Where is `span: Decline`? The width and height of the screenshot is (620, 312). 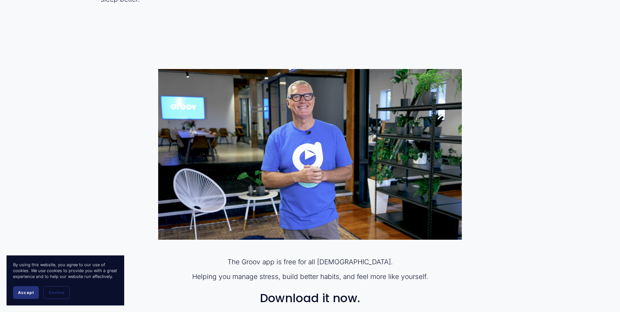
span: Decline is located at coordinates (57, 292).